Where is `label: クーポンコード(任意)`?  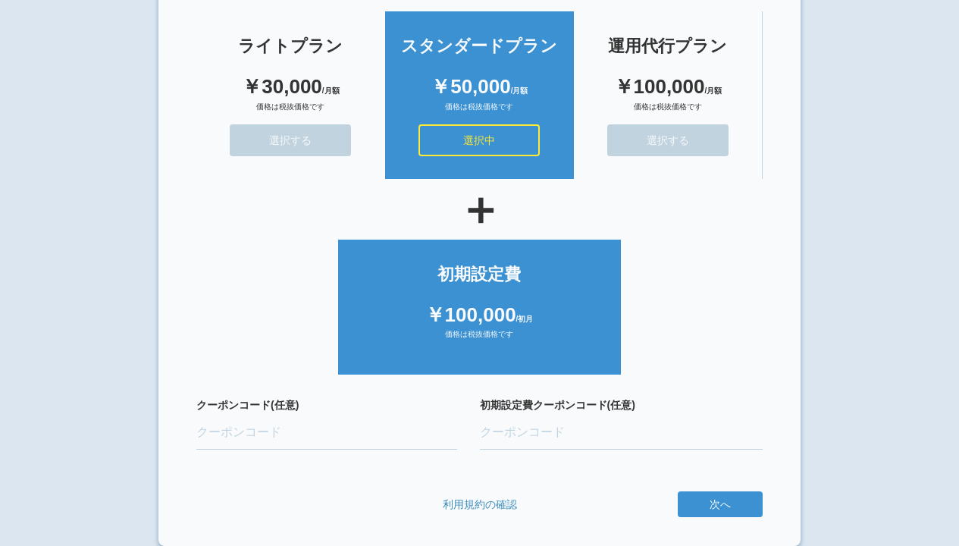
label: クーポンコード(任意) is located at coordinates (327, 405).